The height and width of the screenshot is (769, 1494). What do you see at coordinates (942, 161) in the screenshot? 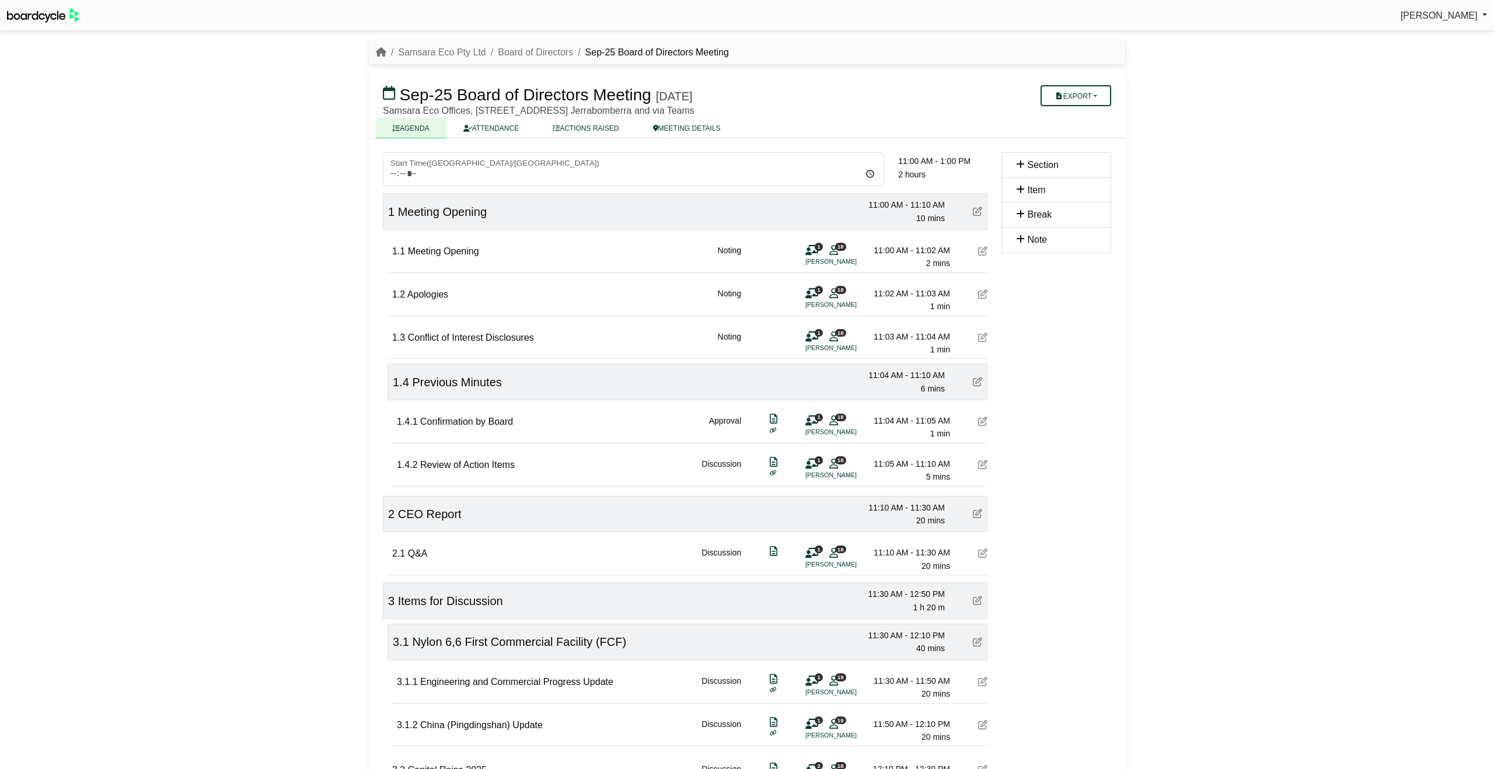
I see `div: 11:00 AM - 1:00 PM` at bounding box center [942, 161].